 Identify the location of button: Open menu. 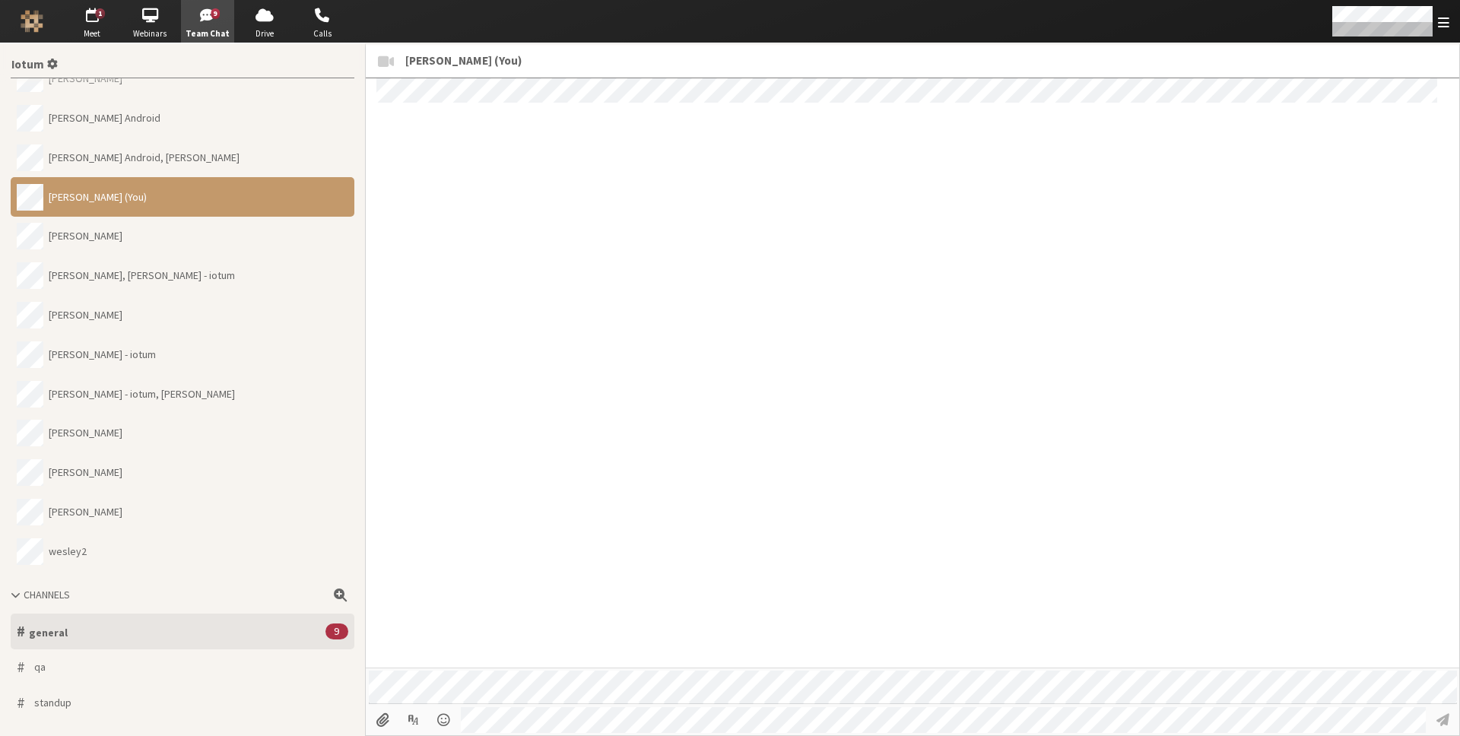
(444, 720).